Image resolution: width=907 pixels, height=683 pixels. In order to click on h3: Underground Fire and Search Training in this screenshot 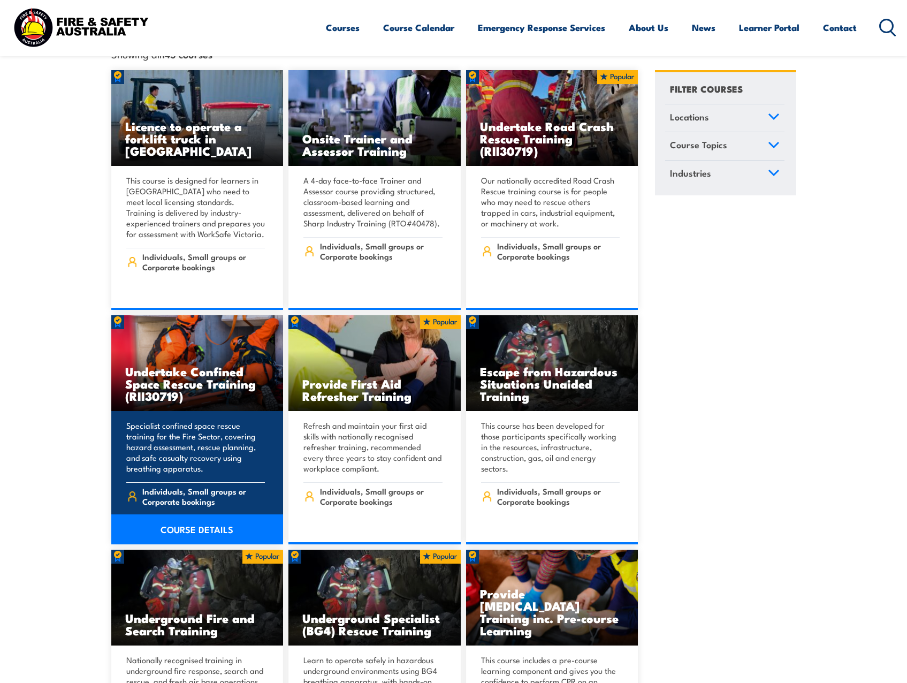, I will do `click(198, 624)`.